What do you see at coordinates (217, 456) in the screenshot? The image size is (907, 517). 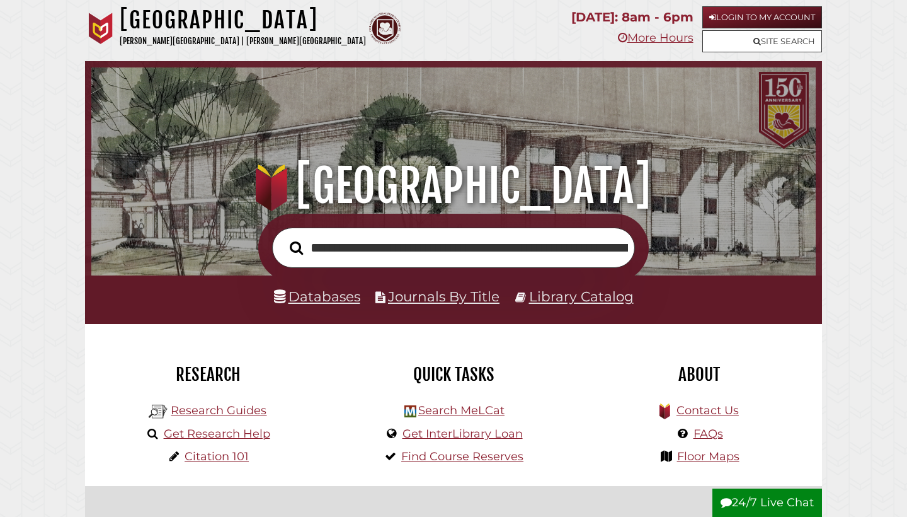 I see `a: Citation 101` at bounding box center [217, 456].